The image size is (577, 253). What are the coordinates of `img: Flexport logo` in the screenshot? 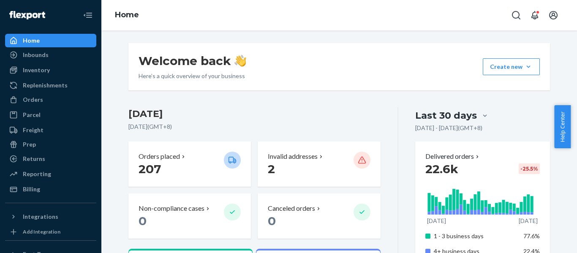 It's located at (27, 15).